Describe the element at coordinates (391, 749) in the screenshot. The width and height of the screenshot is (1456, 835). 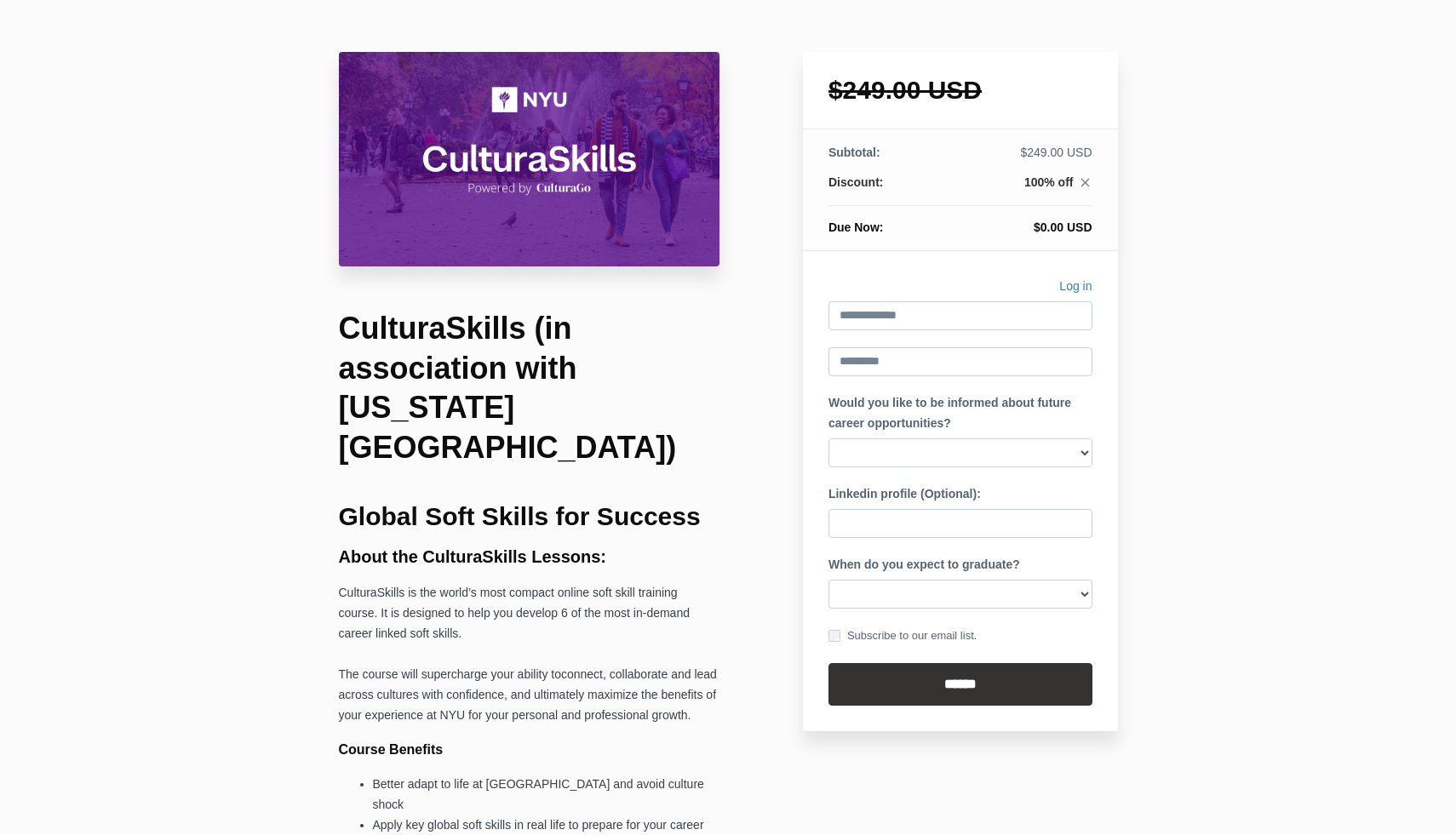
I see `b: Course Benefits` at that location.